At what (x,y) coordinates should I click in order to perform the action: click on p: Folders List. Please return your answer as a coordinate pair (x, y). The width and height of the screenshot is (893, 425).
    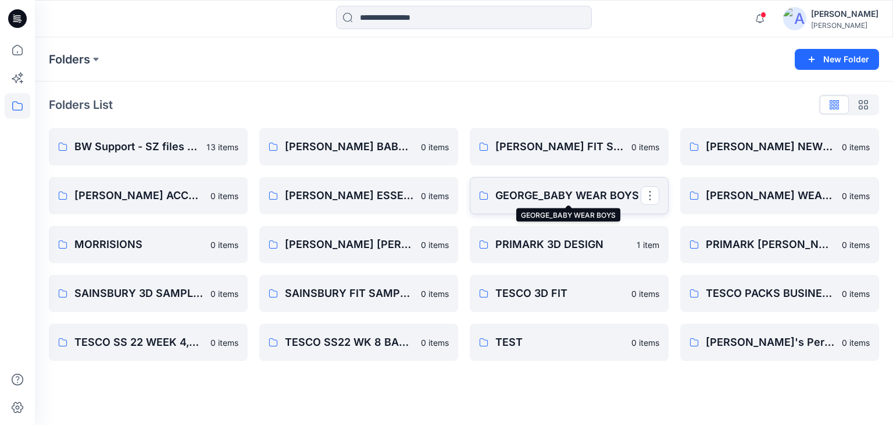
    Looking at the image, I should click on (81, 105).